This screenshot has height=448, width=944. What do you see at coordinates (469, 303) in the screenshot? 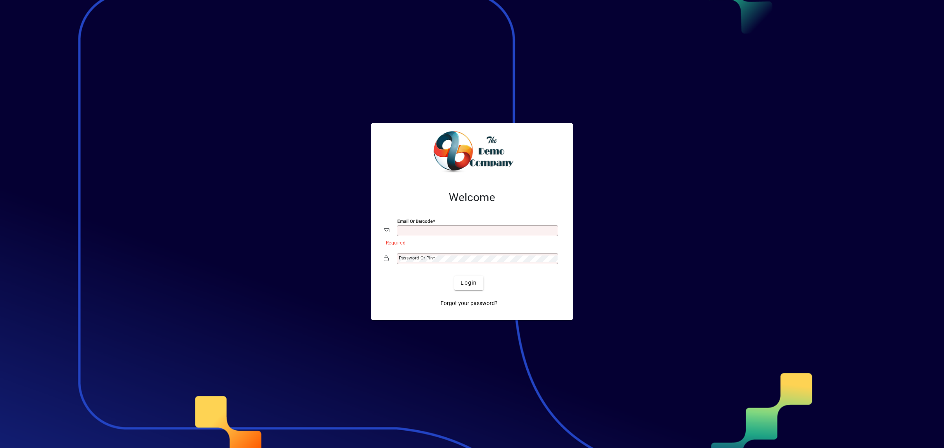
I see `span: Forgot your password?` at bounding box center [469, 303].